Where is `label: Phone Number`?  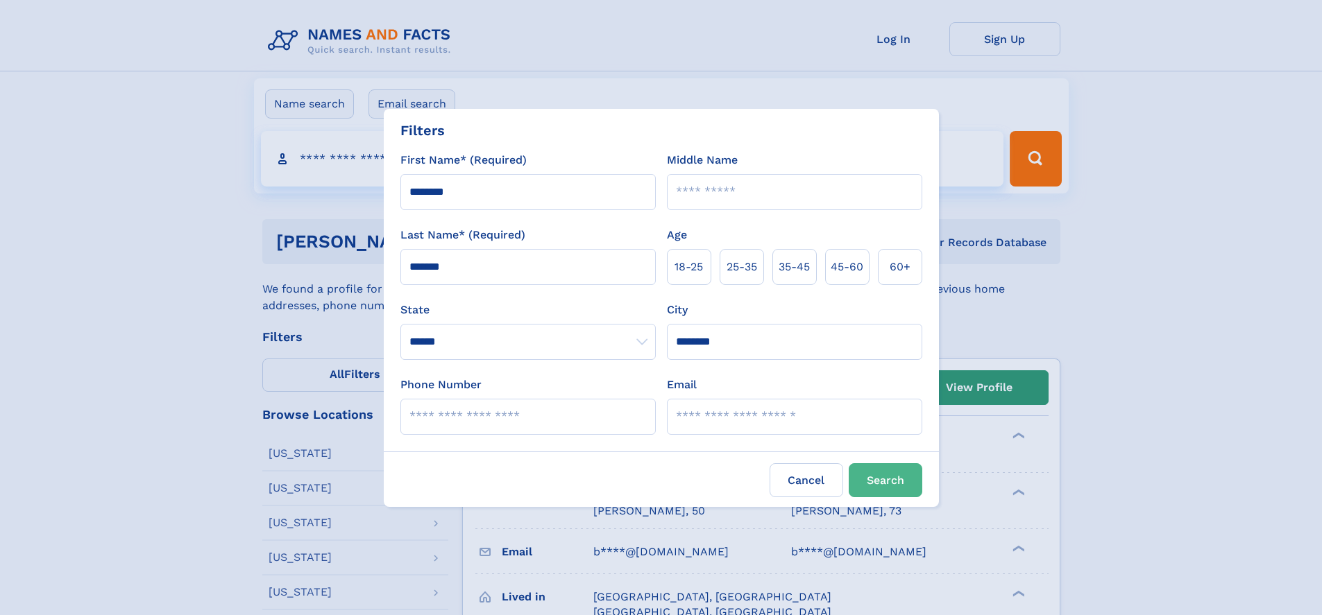 label: Phone Number is located at coordinates (441, 385).